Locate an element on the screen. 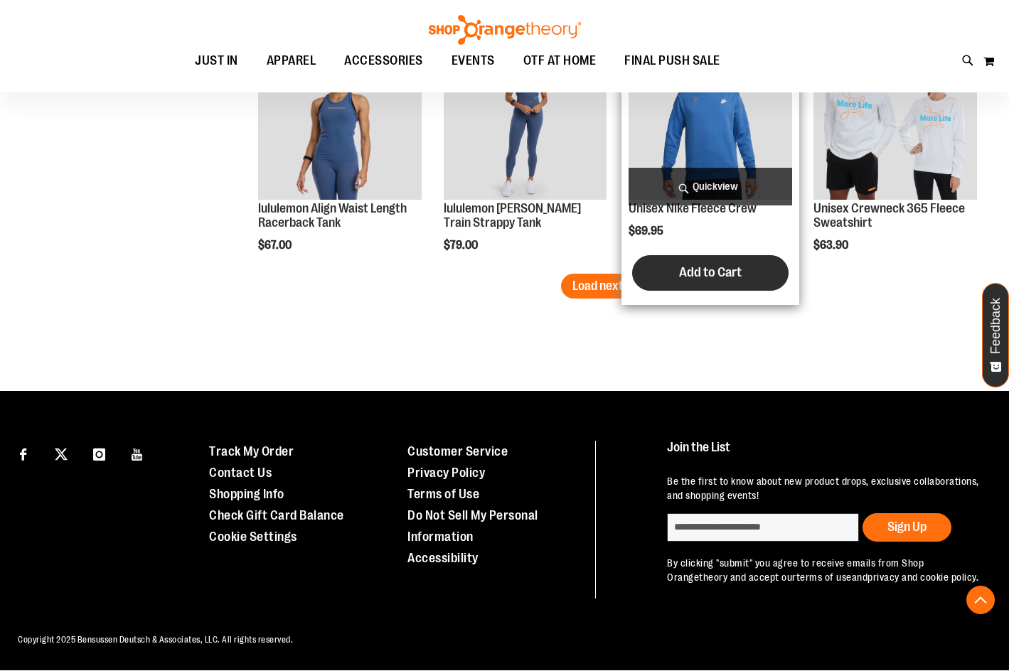  a: APPAREL is located at coordinates (292, 61).